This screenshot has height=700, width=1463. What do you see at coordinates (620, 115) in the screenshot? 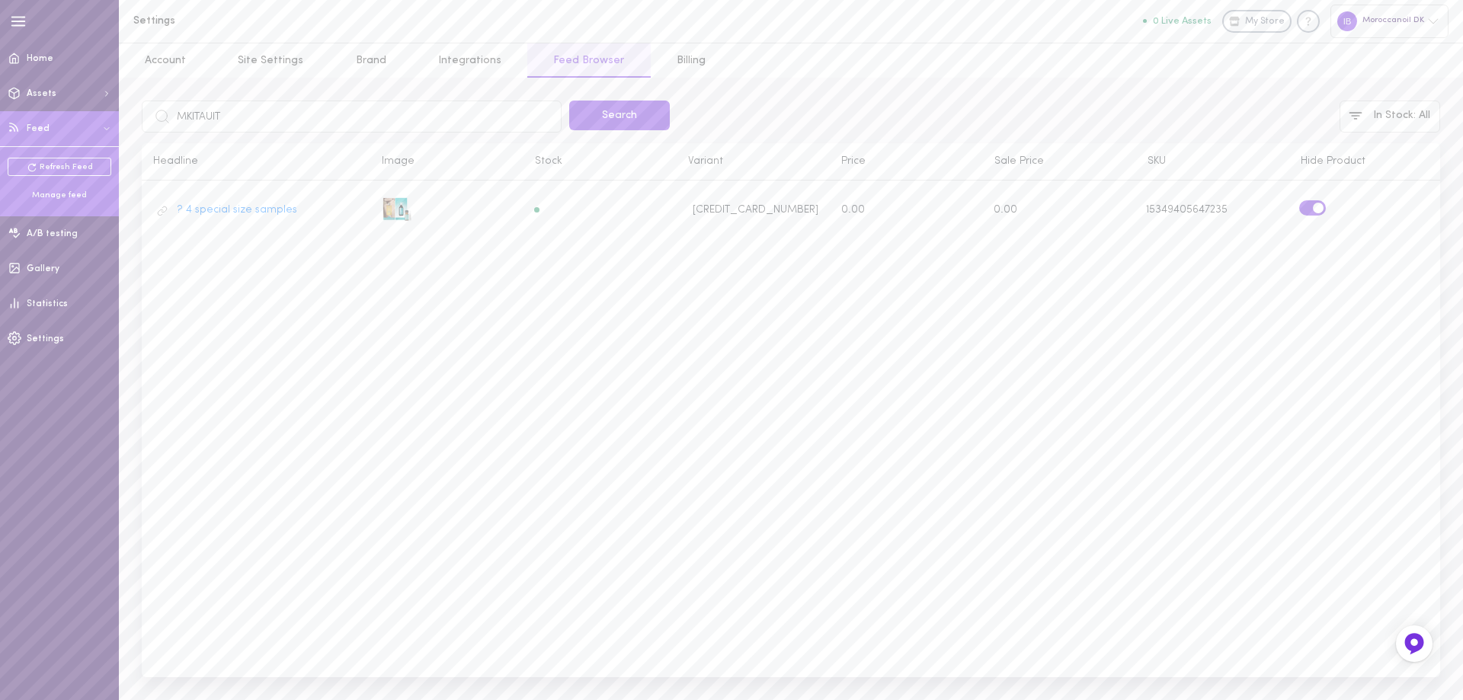
I see `button: Search` at bounding box center [620, 115].